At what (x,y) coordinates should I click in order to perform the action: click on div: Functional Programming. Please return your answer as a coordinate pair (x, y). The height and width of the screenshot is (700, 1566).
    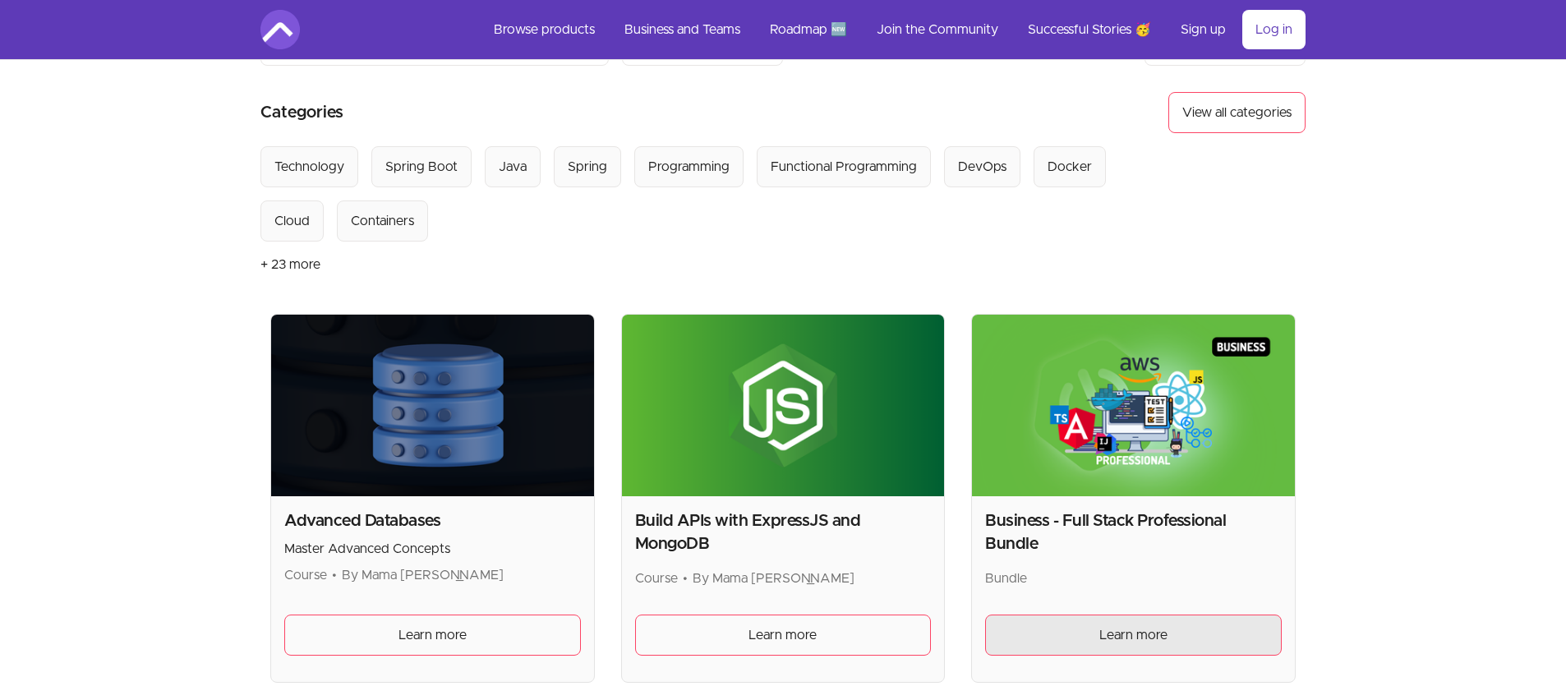
    Looking at the image, I should click on (844, 167).